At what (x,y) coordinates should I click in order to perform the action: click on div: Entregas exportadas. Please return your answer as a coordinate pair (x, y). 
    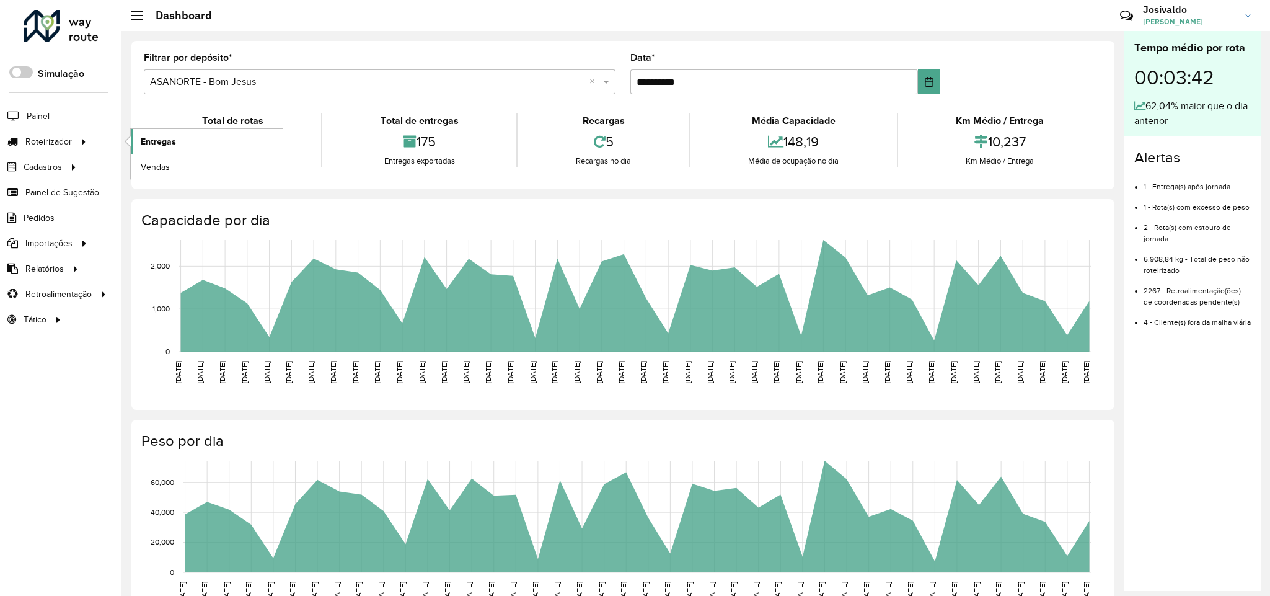
    Looking at the image, I should click on (419, 161).